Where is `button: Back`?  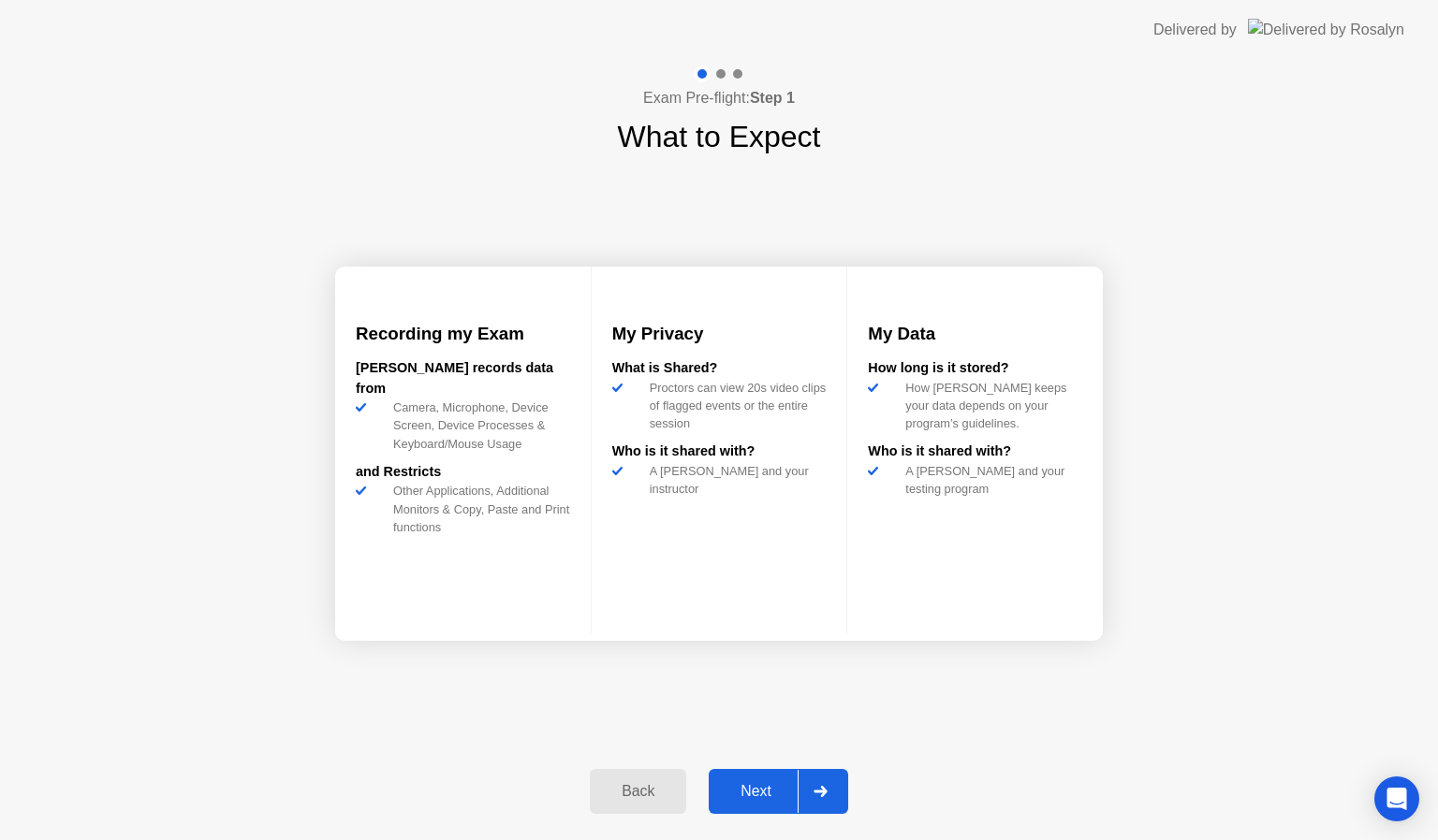
button: Back is located at coordinates (637, 791).